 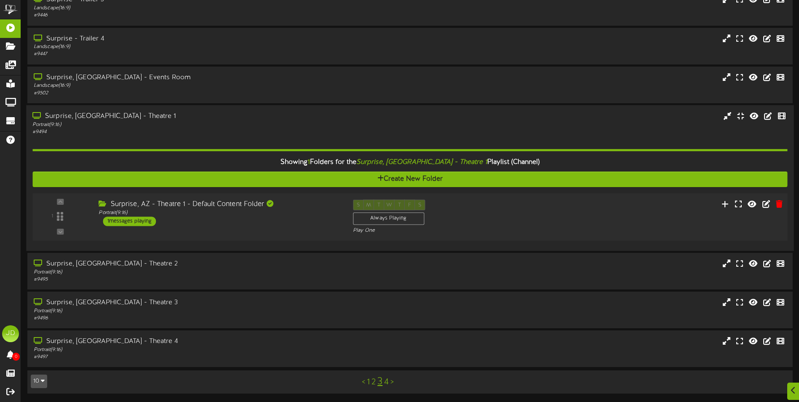 What do you see at coordinates (187, 15) in the screenshot?
I see `div: # 9446` at bounding box center [187, 15].